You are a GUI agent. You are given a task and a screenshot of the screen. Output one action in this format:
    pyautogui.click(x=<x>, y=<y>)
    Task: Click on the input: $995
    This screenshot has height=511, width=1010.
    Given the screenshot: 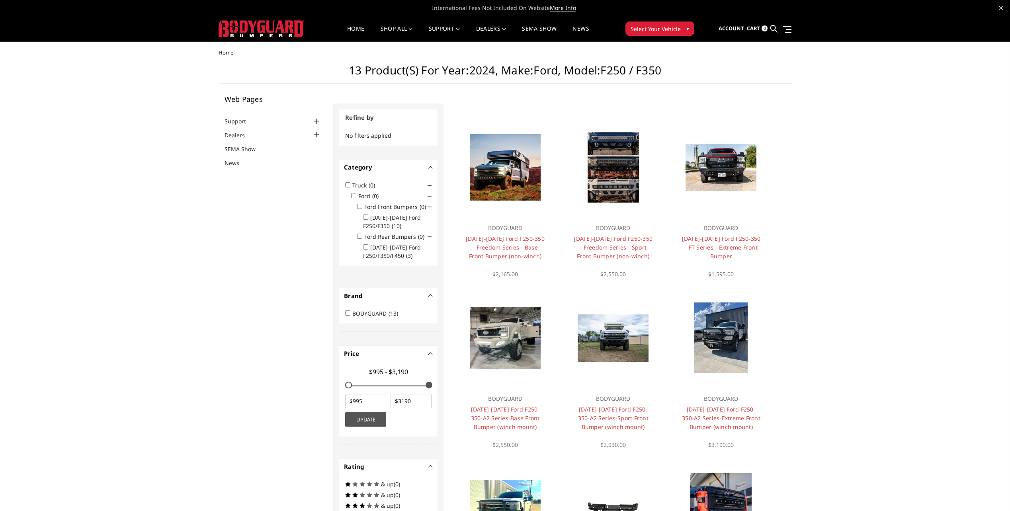 What is the action you would take?
    pyautogui.click(x=365, y=401)
    